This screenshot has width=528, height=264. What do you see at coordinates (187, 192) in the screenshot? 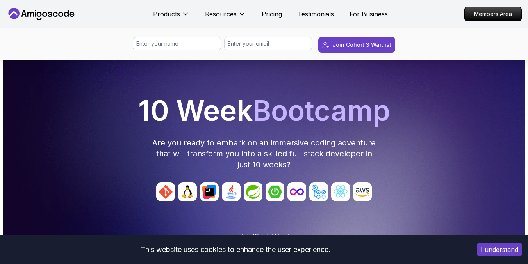
I see `img: avatar_1` at bounding box center [187, 192].